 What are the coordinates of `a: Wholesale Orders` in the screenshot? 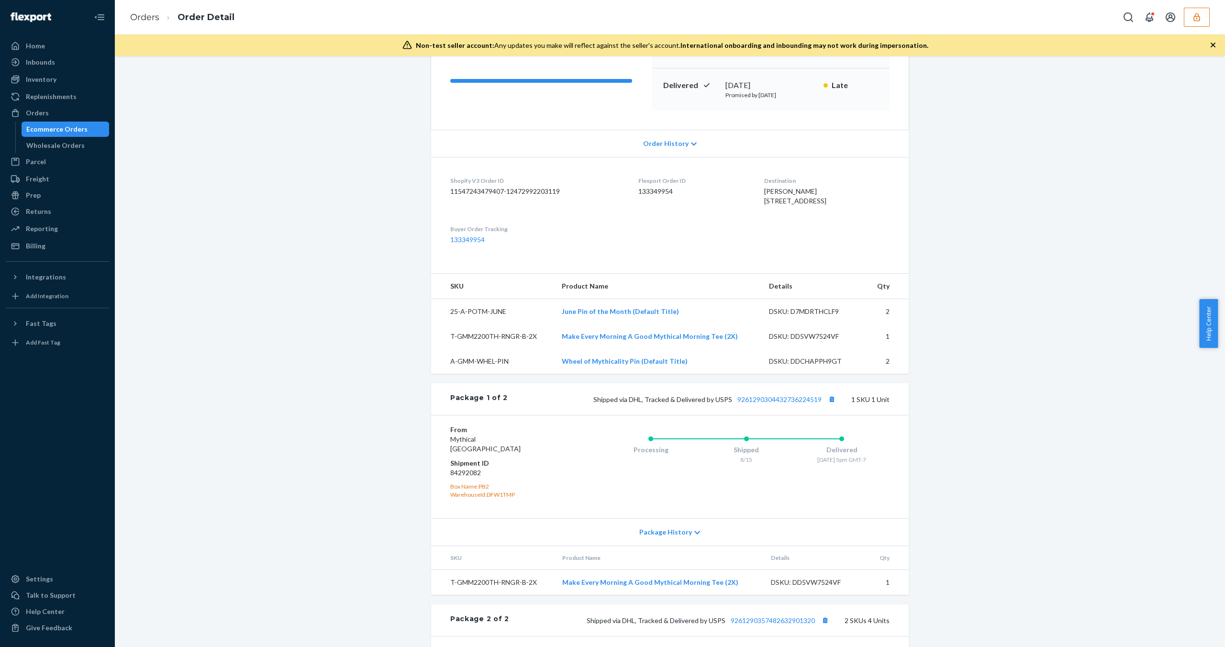 It's located at (66, 145).